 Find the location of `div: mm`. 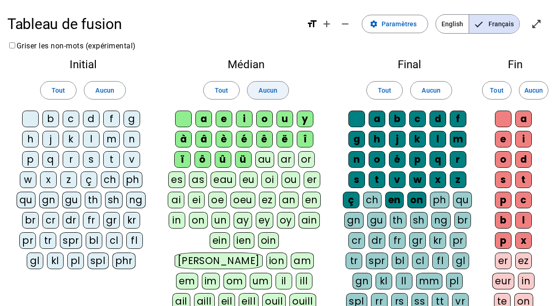

div: mm is located at coordinates (429, 281).